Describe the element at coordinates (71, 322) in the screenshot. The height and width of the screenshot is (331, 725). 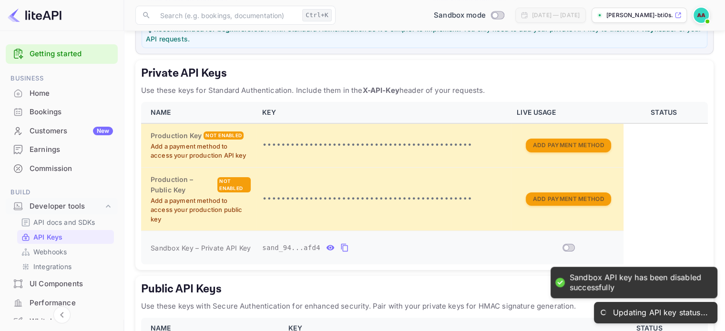
I see `div: Whitelabel` at that location.